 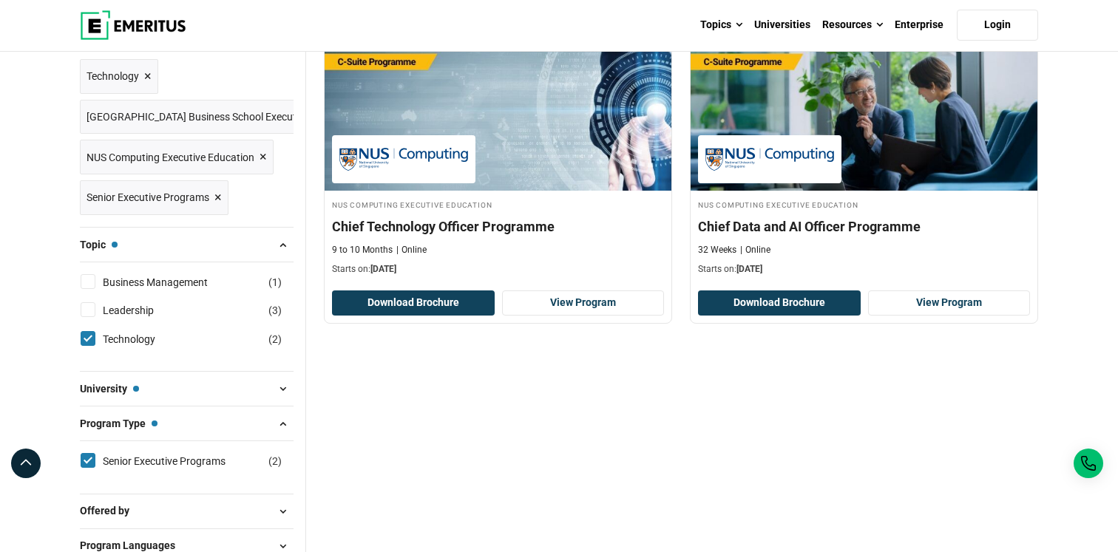 I want to click on a: Technology ×, so click(x=119, y=76).